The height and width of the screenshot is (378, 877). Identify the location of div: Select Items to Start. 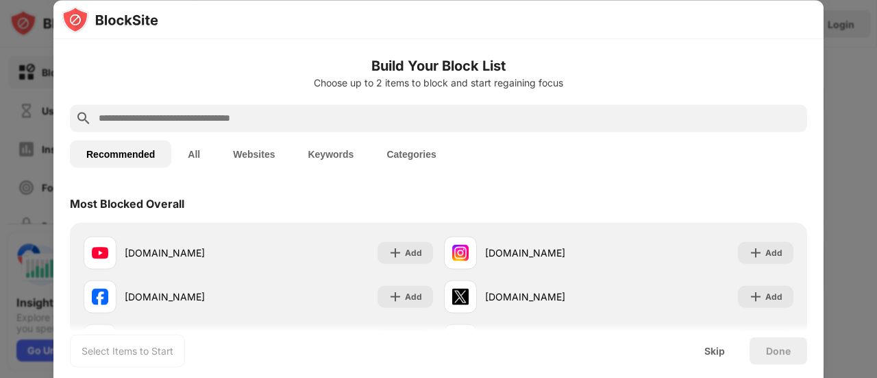
(127, 350).